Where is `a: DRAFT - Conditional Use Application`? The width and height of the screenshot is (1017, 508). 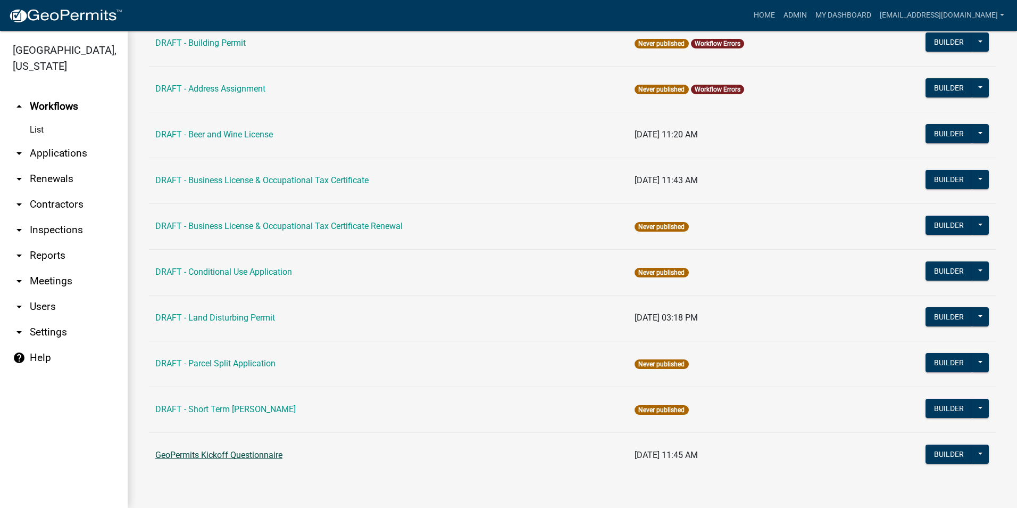
a: DRAFT - Conditional Use Application is located at coordinates (223, 271).